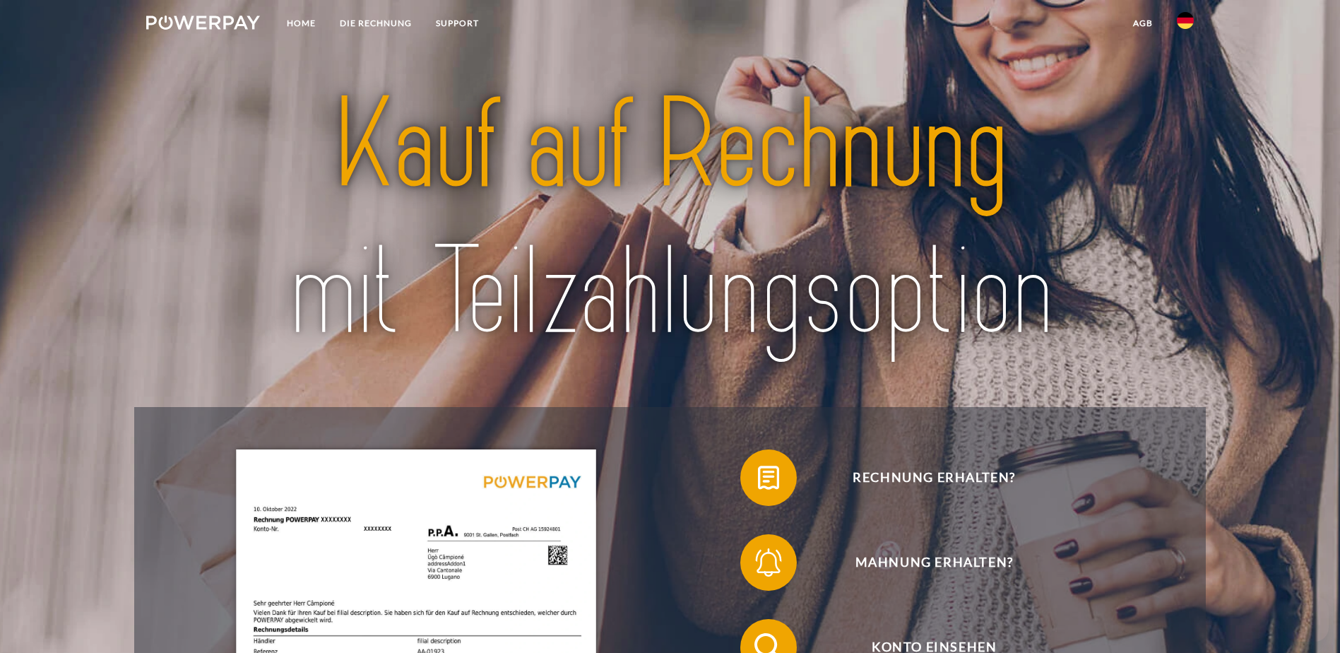 This screenshot has width=1340, height=653. I want to click on span: Mahnung erhalten?, so click(934, 562).